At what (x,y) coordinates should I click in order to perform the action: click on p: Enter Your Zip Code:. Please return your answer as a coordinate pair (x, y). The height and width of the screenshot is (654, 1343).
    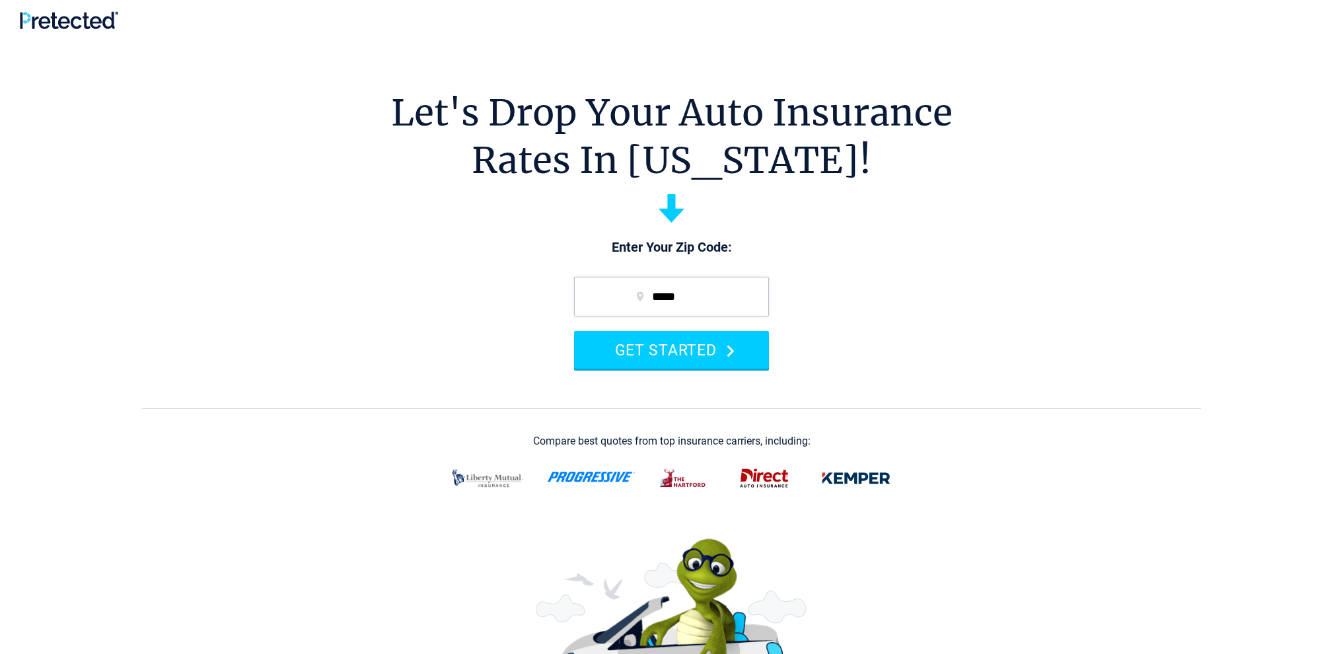
    Looking at the image, I should click on (671, 248).